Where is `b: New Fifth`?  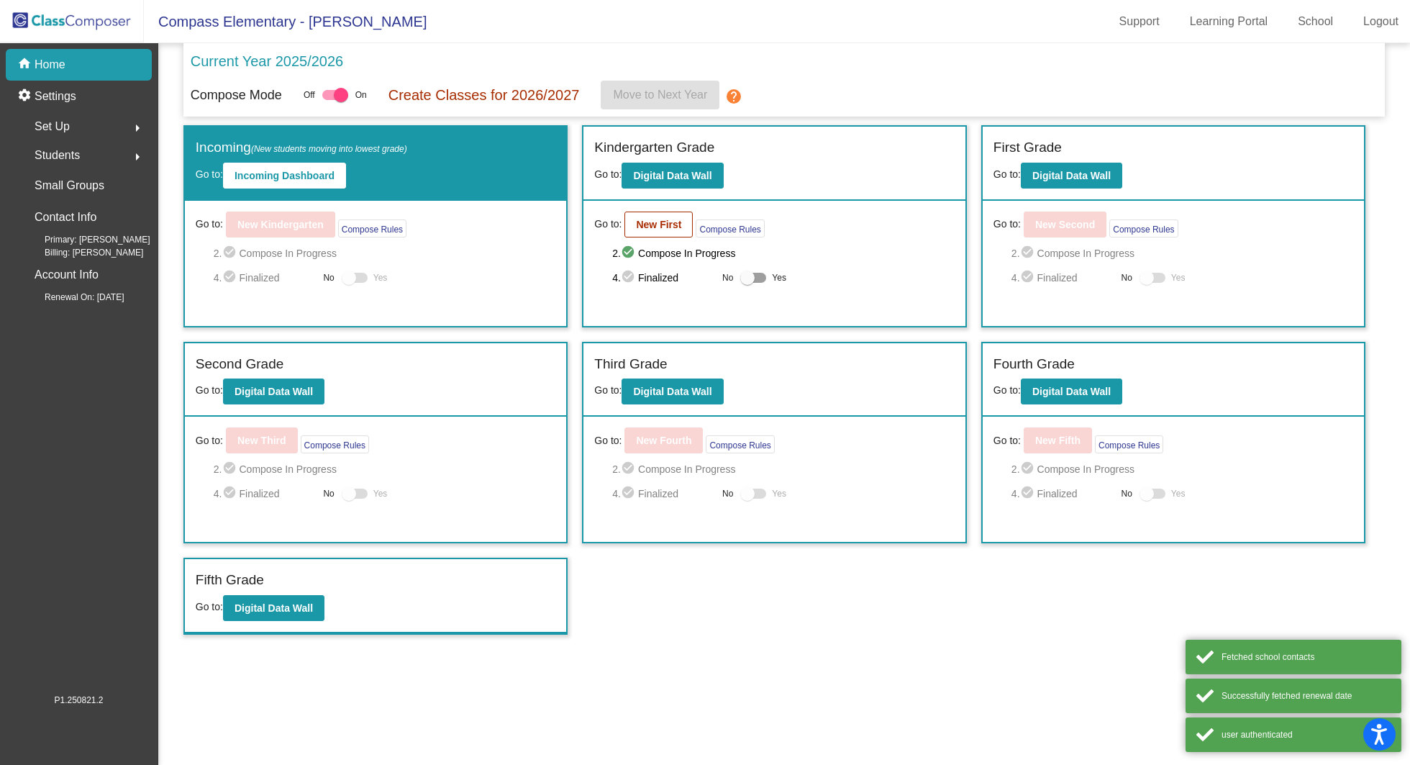 b: New Fifth is located at coordinates (1058, 440).